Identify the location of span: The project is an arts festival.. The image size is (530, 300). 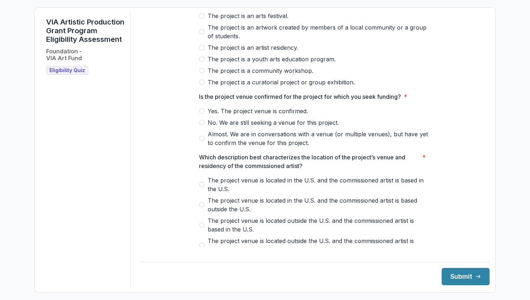
(248, 16).